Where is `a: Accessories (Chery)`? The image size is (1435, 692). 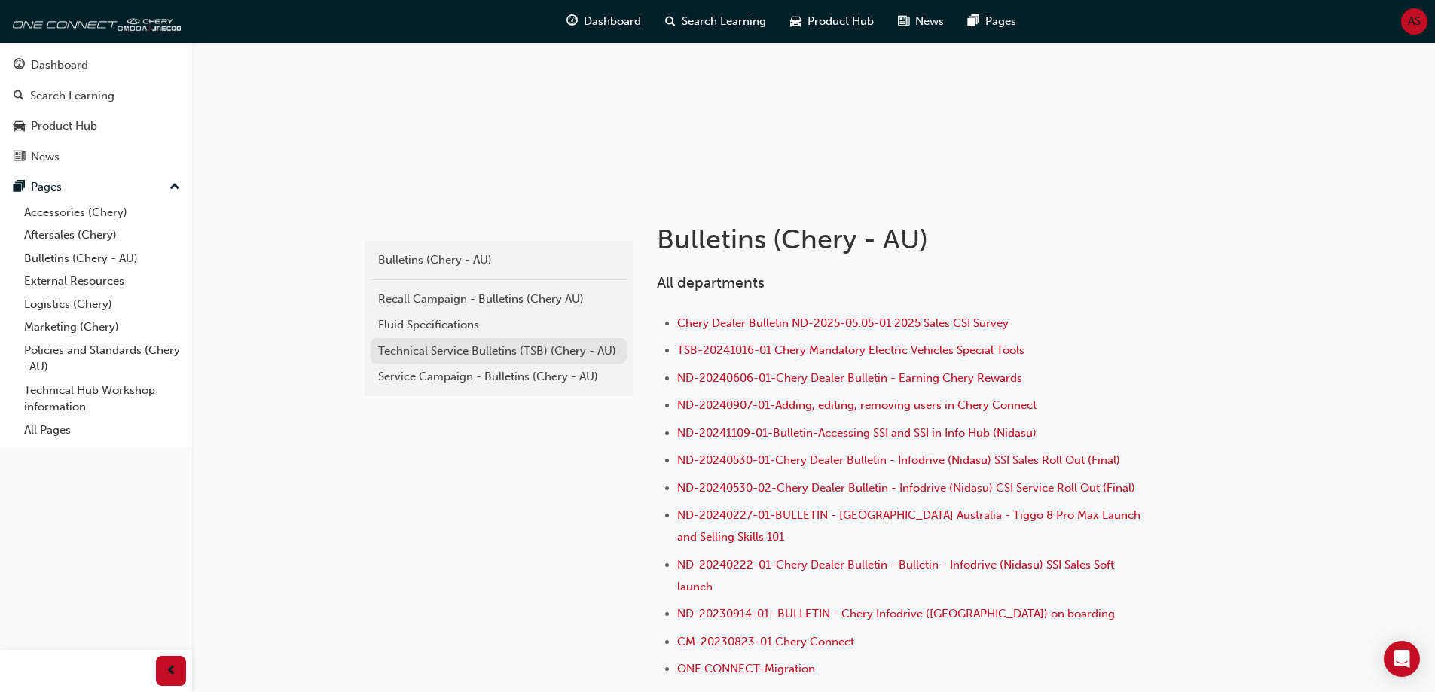 a: Accessories (Chery) is located at coordinates (102, 212).